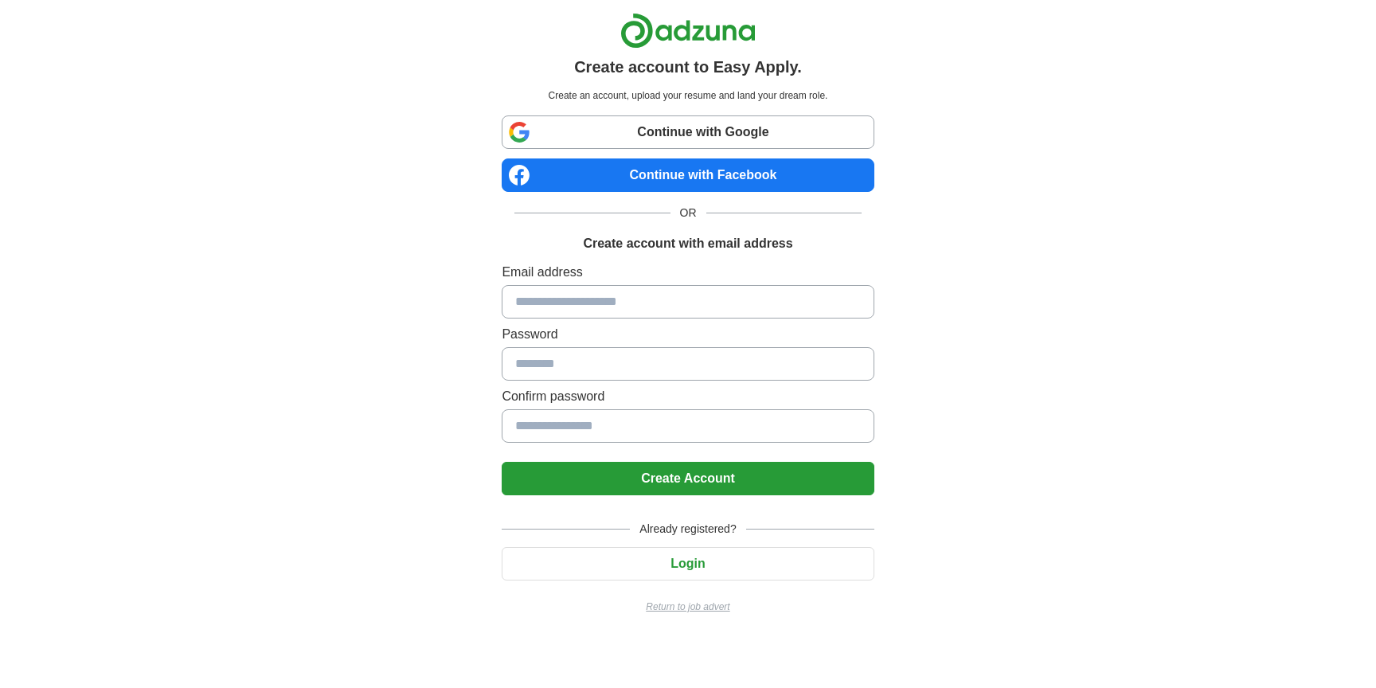  I want to click on button: Create Account, so click(687, 479).